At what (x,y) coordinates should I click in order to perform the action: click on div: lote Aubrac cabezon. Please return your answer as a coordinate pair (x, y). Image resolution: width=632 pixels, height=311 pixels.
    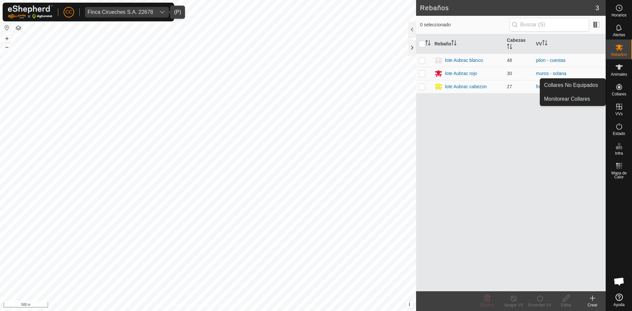
    Looking at the image, I should click on (466, 87).